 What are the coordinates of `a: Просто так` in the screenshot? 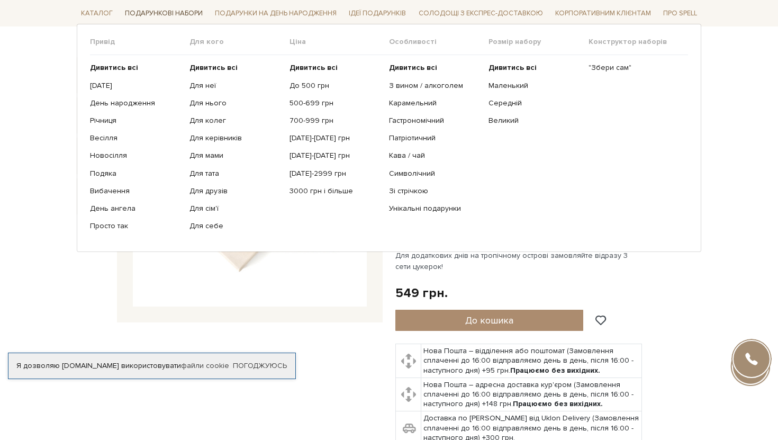 It's located at (135, 226).